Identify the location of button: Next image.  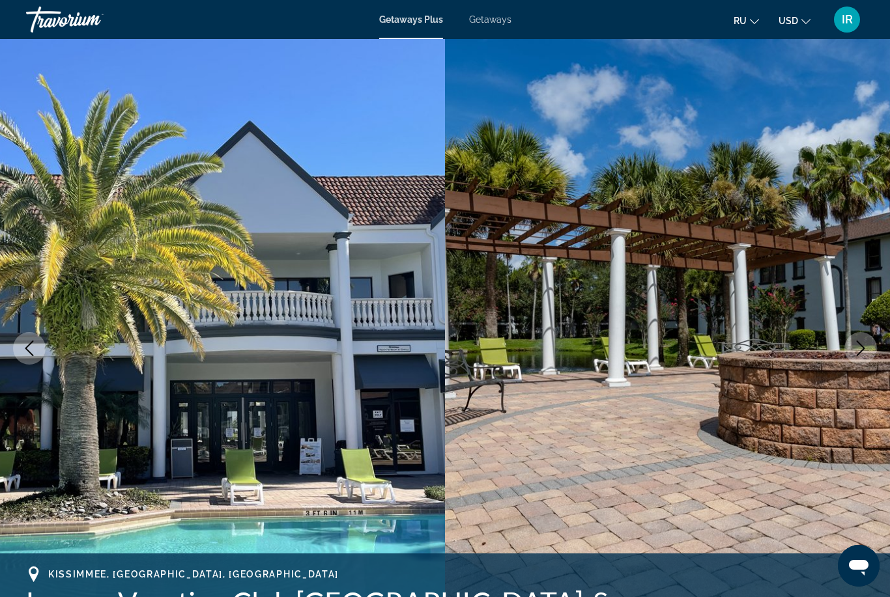
(860, 348).